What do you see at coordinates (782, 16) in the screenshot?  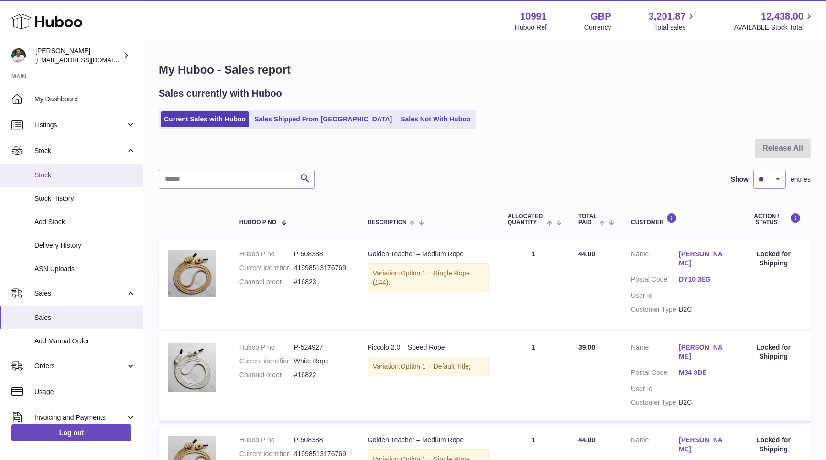 I see `span: 12,438.00` at bounding box center [782, 16].